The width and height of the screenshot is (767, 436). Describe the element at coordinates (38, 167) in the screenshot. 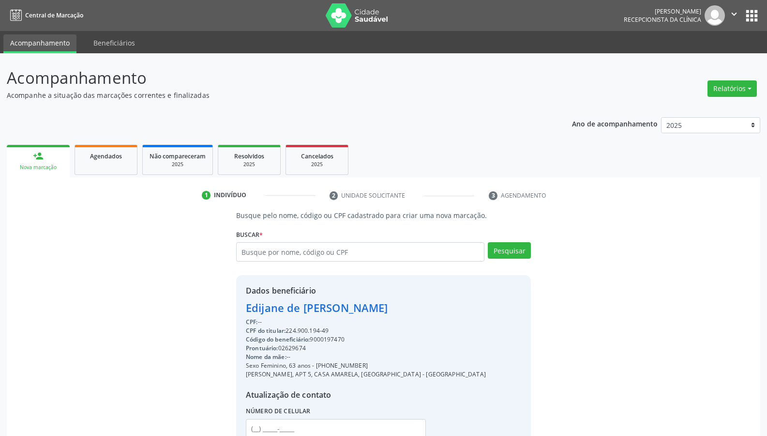

I see `div: Nova marcação` at that location.